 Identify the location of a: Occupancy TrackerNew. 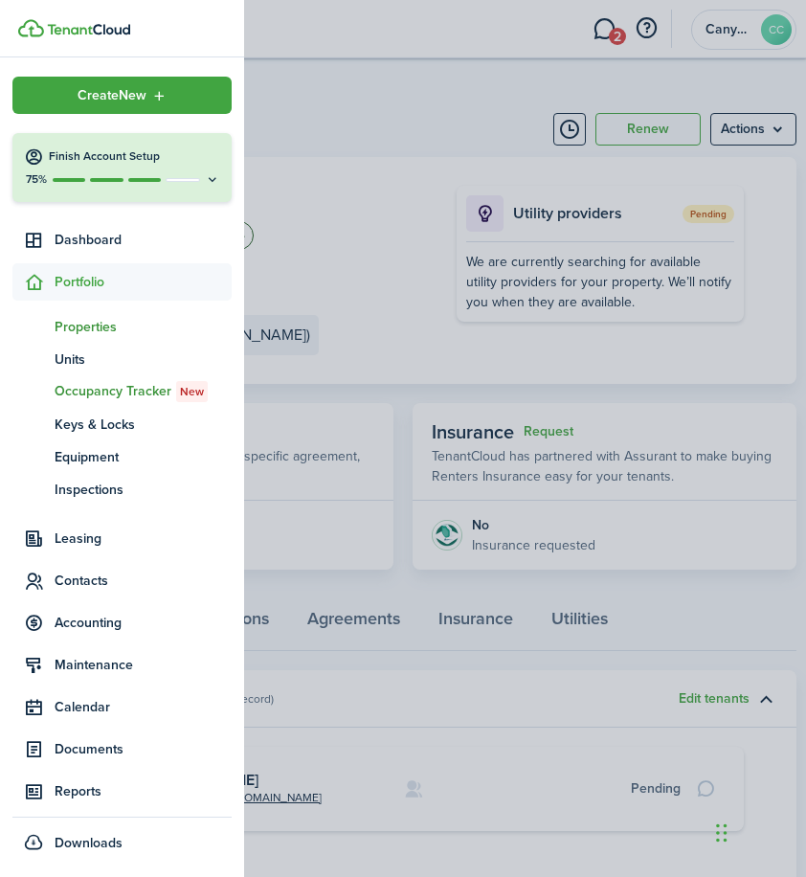
(122, 391).